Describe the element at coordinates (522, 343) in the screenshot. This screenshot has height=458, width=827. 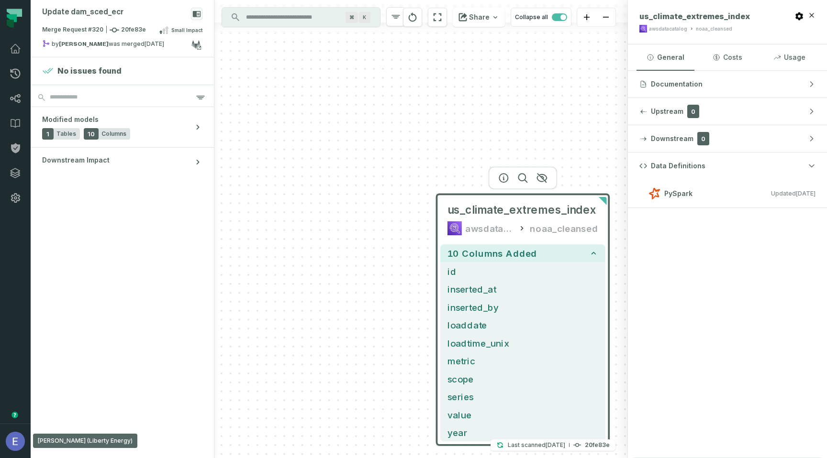
I see `span: loadtime_unix` at that location.